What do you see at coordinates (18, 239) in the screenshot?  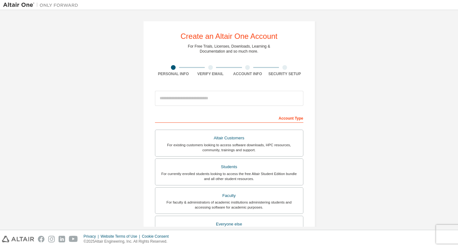 I see `img: altair_logo.svg` at bounding box center [18, 239].